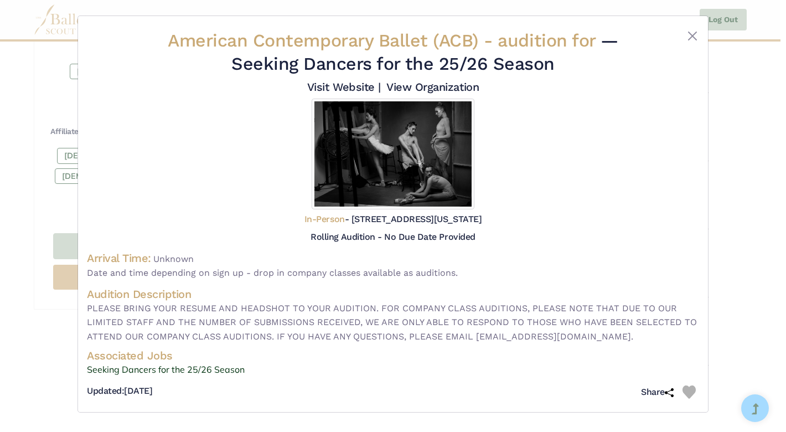  What do you see at coordinates (105, 390) in the screenshot?
I see `span: Updated:` at bounding box center [105, 390].